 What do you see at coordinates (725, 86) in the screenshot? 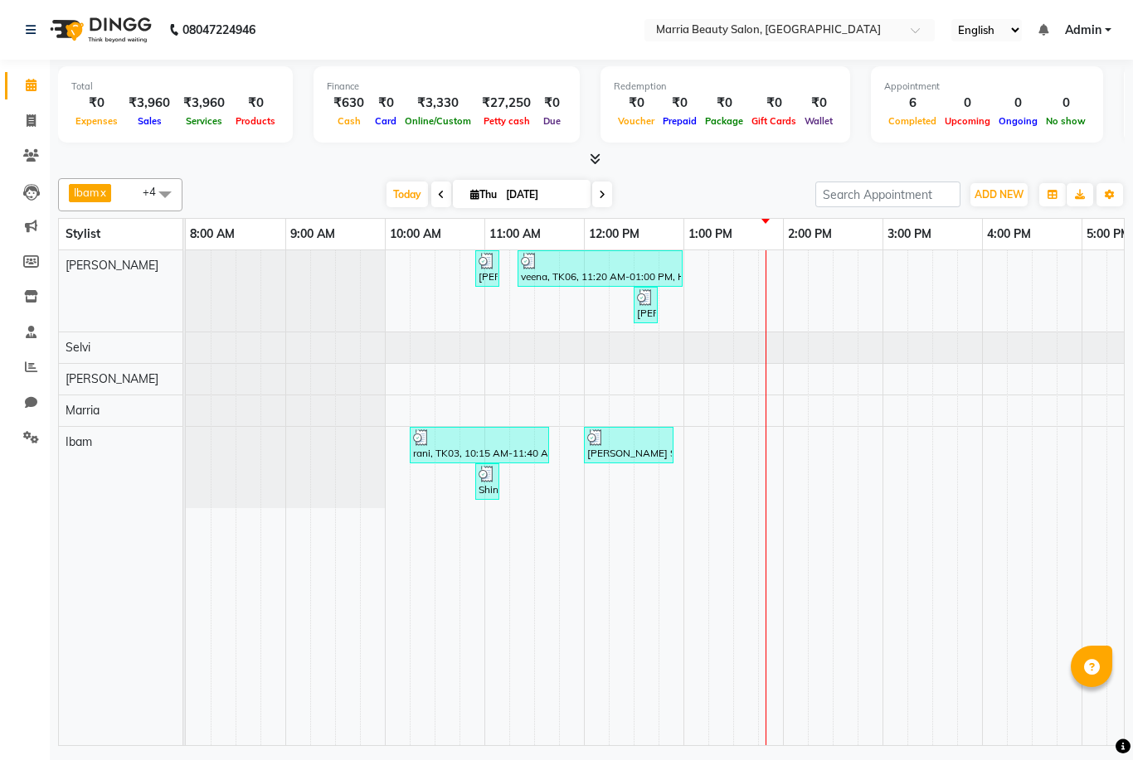
I see `div: Redemption` at bounding box center [725, 86].